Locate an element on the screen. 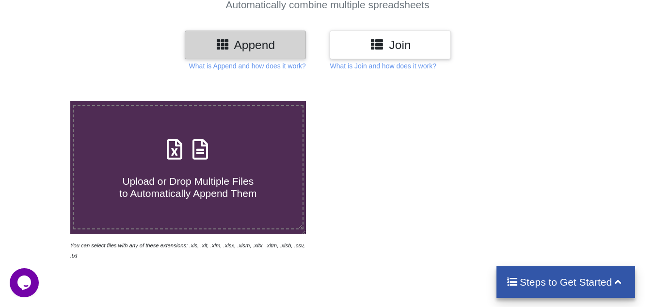  p: What is Join and how does it work? is located at coordinates (383, 66).